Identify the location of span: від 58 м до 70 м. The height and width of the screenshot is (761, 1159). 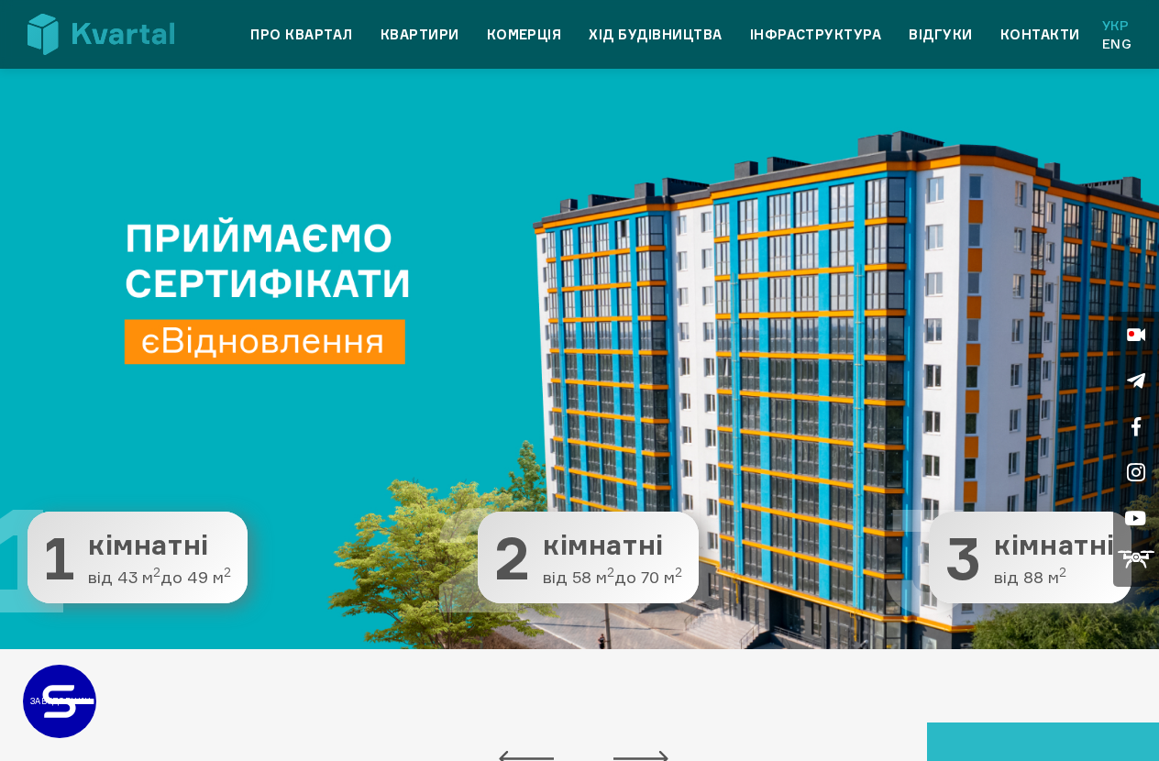
(612, 578).